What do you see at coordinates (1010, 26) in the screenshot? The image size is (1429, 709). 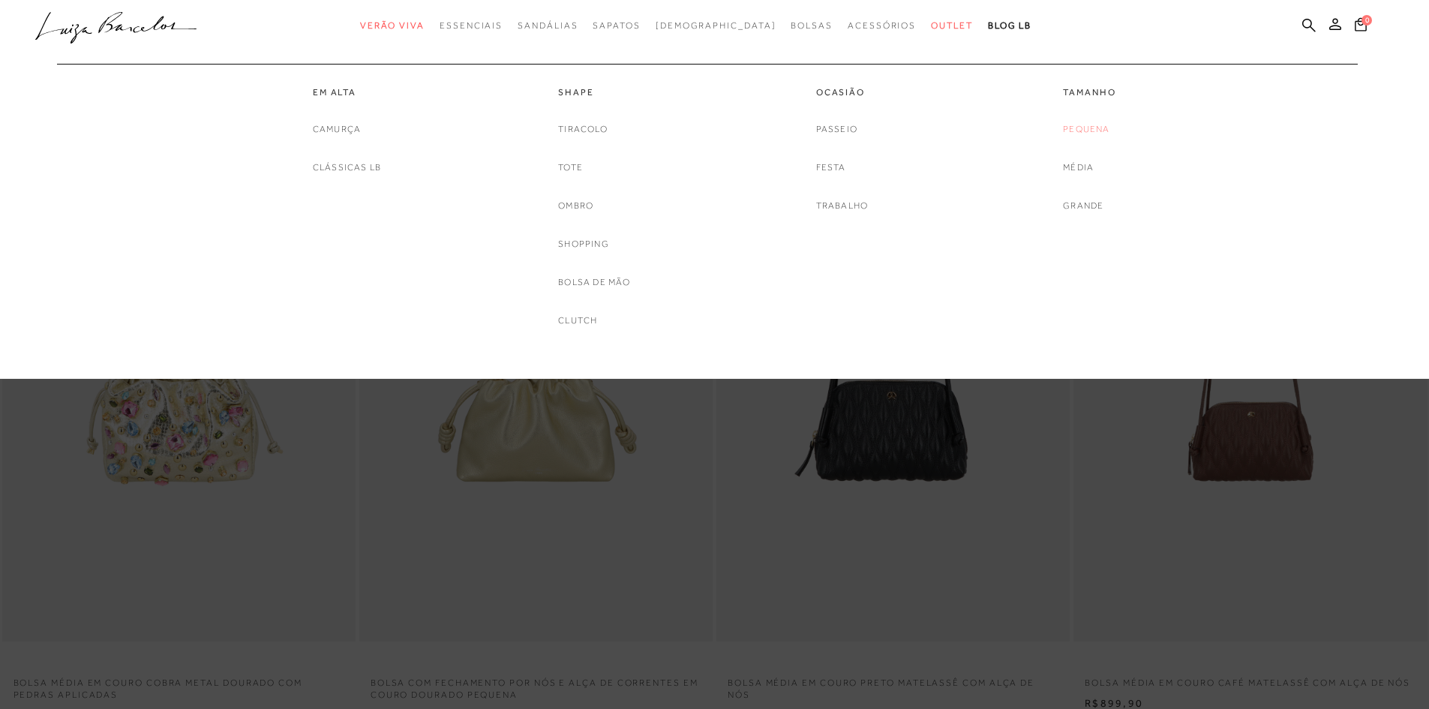 I see `a: BLOG LB` at bounding box center [1010, 26].